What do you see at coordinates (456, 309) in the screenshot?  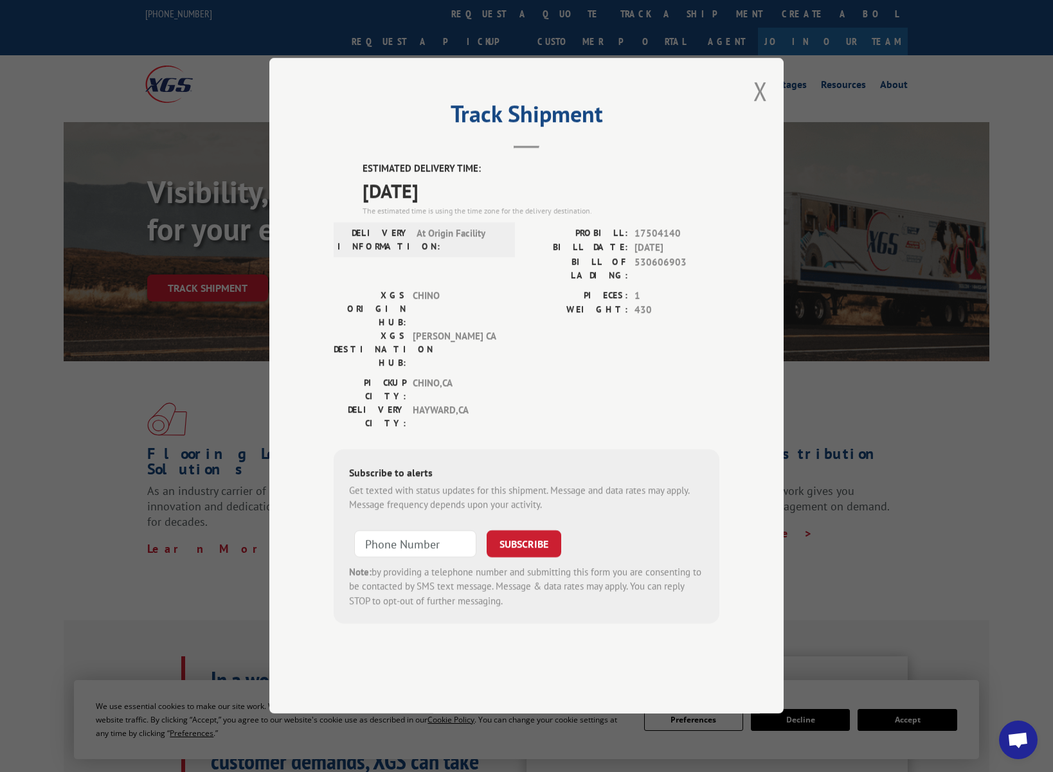 I see `span: CHINO` at bounding box center [456, 309].